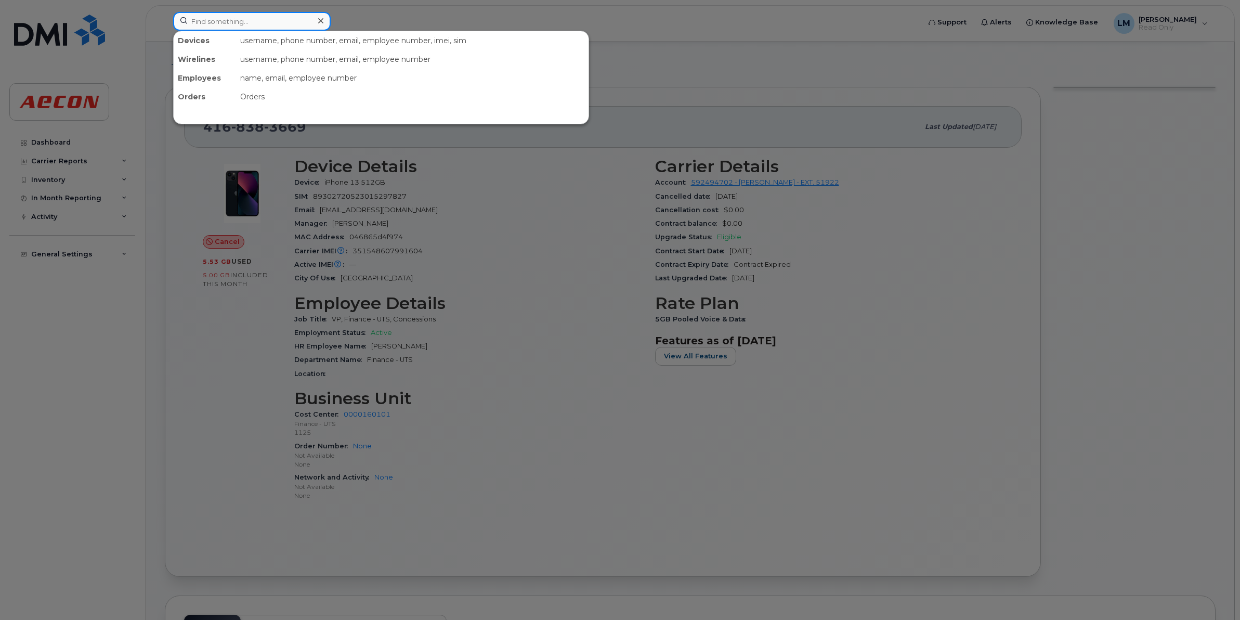 The width and height of the screenshot is (1240, 620). What do you see at coordinates (412, 41) in the screenshot?
I see `div: username, phone number, email, employee number, imei, sim` at bounding box center [412, 41].